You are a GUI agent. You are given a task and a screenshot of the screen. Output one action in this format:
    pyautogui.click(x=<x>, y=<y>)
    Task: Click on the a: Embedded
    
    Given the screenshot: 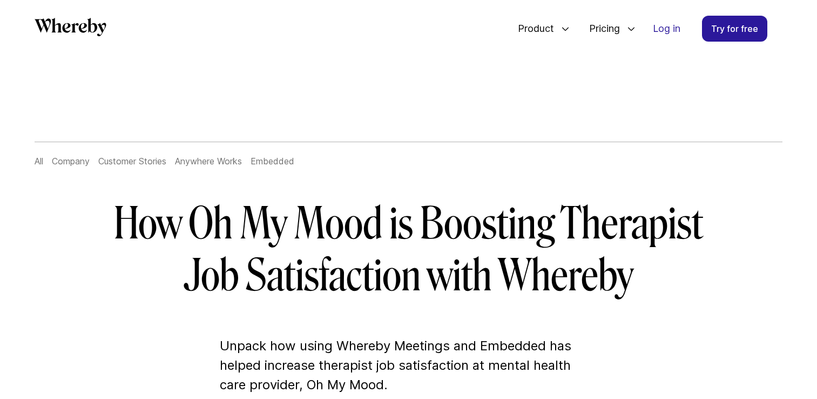 What is the action you would take?
    pyautogui.click(x=272, y=161)
    